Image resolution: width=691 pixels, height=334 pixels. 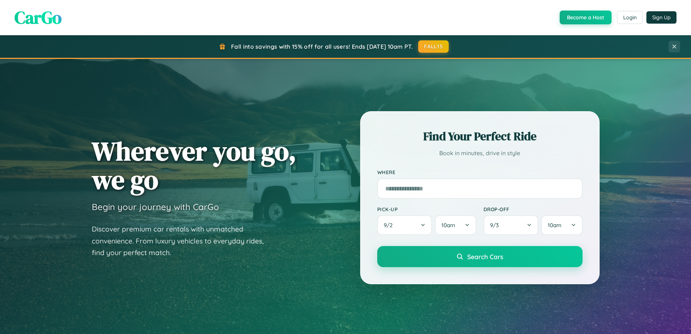 What do you see at coordinates (496, 225) in the screenshot?
I see `span: 9 / 3` at bounding box center [496, 225].